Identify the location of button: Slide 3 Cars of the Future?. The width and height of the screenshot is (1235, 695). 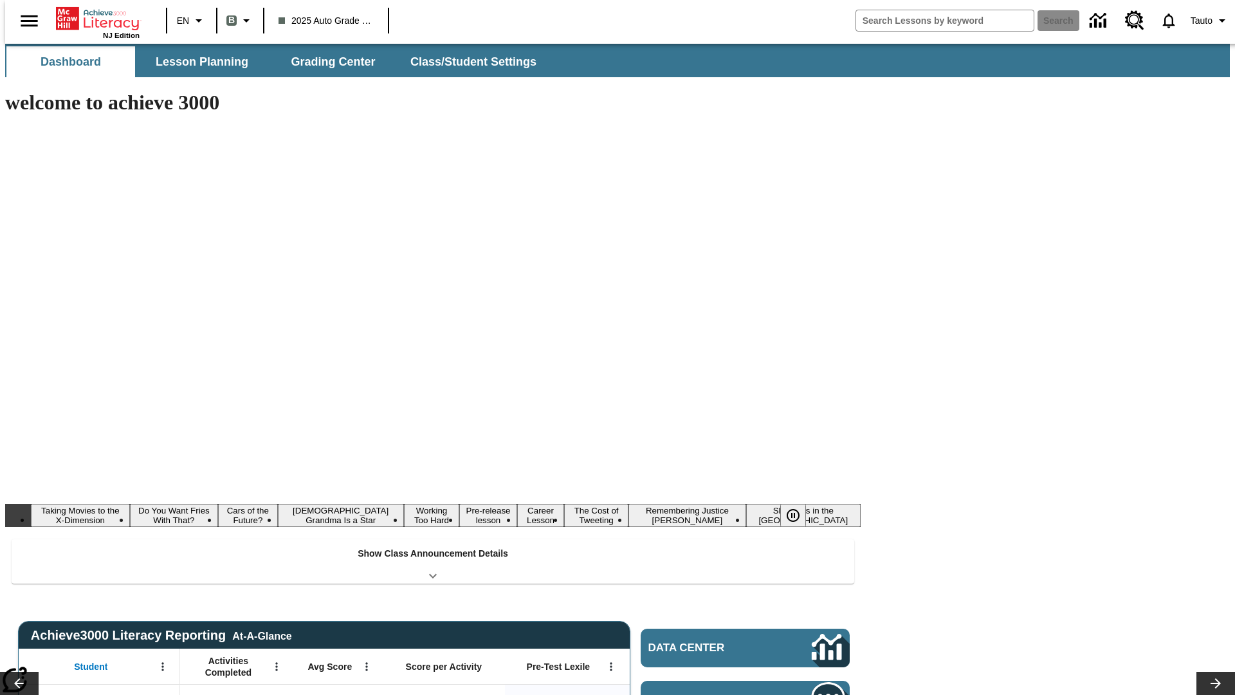
(248, 515).